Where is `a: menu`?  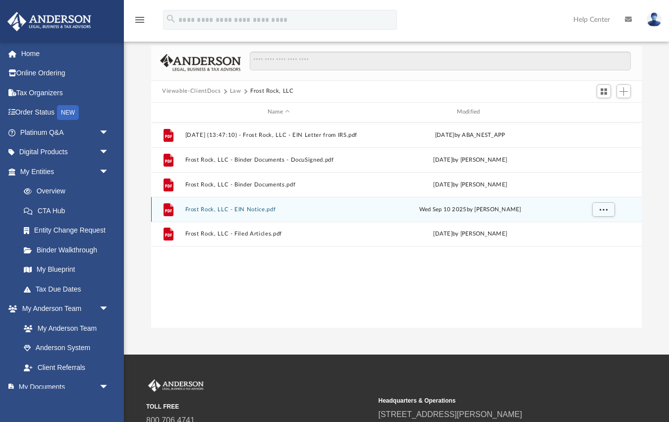 a: menu is located at coordinates (140, 22).